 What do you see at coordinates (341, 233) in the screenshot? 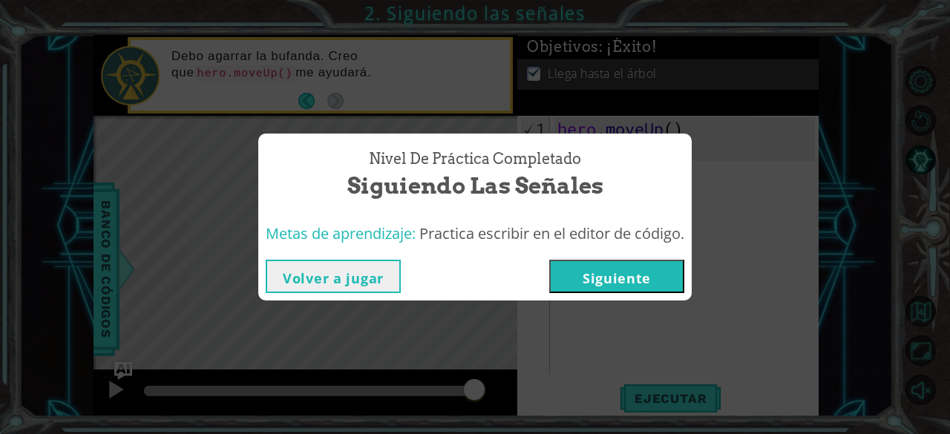
I see `span: Metas de aprendizaje:` at bounding box center [341, 233].